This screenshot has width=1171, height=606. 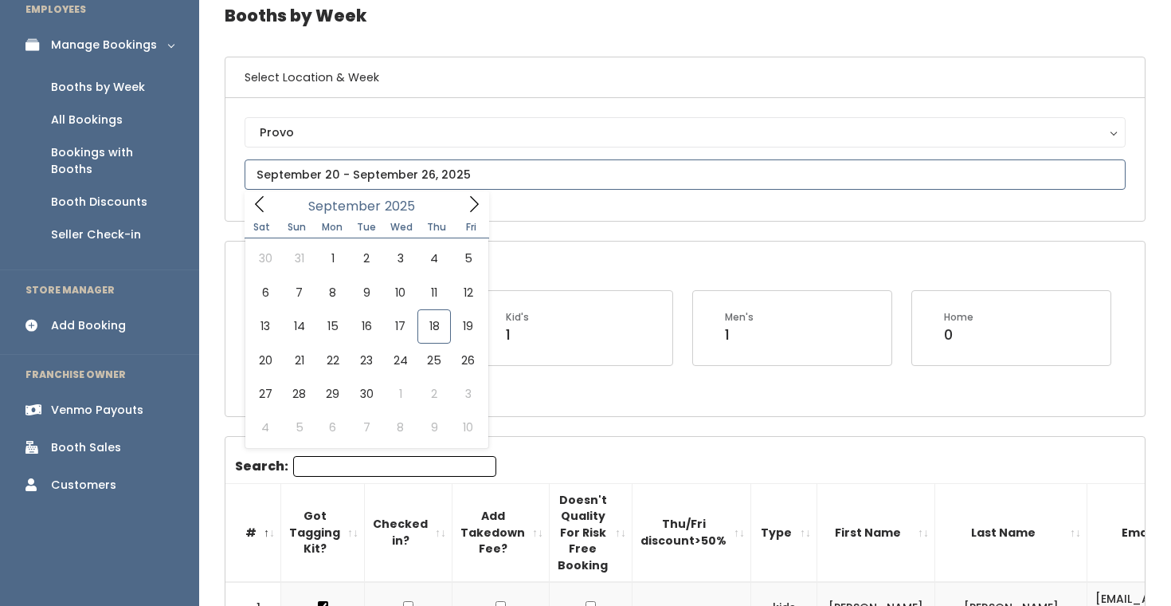 I want to click on span: October 7, 2025, so click(x=366, y=427).